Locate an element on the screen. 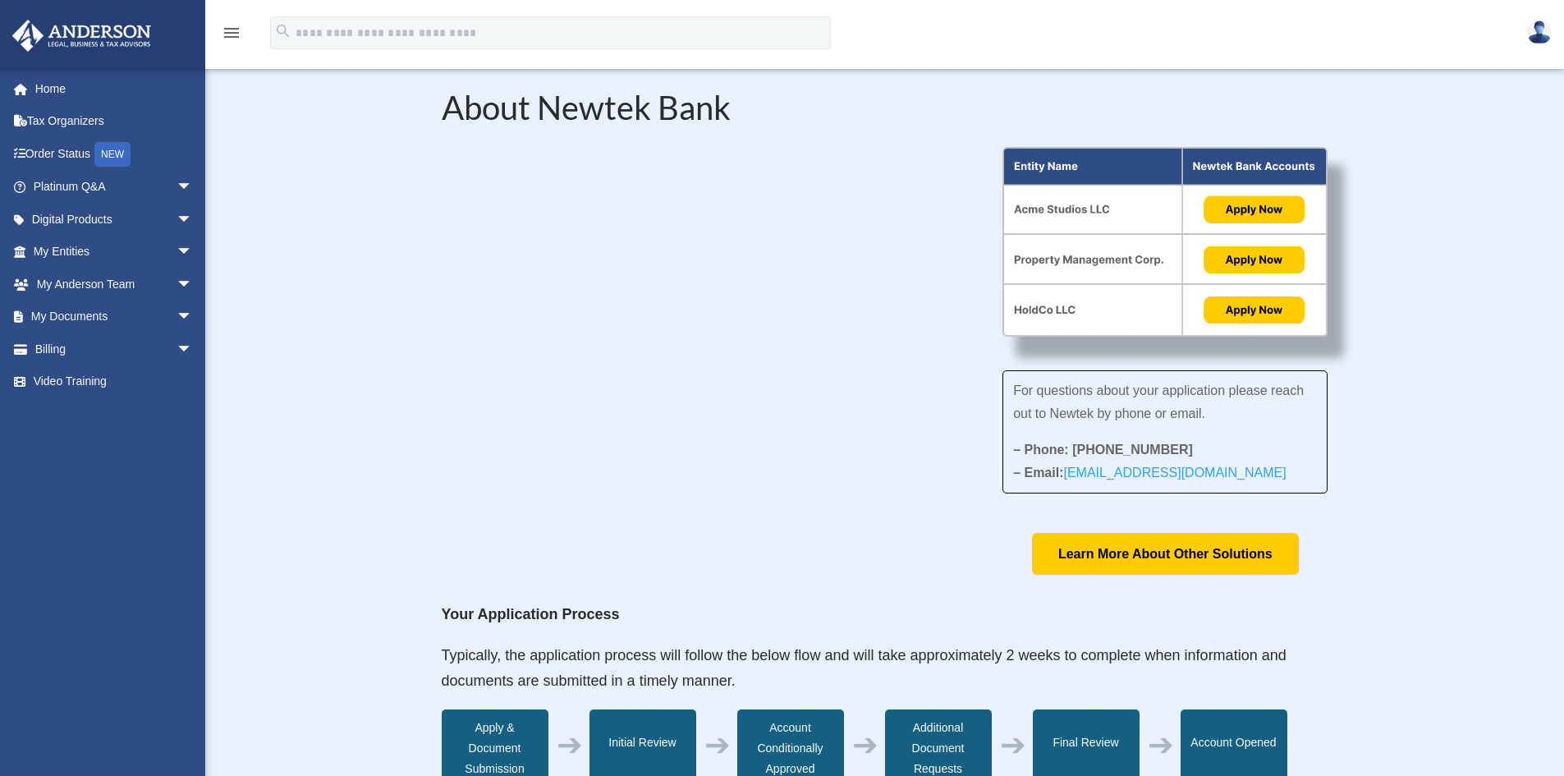  a: Video Training is located at coordinates (114, 382).